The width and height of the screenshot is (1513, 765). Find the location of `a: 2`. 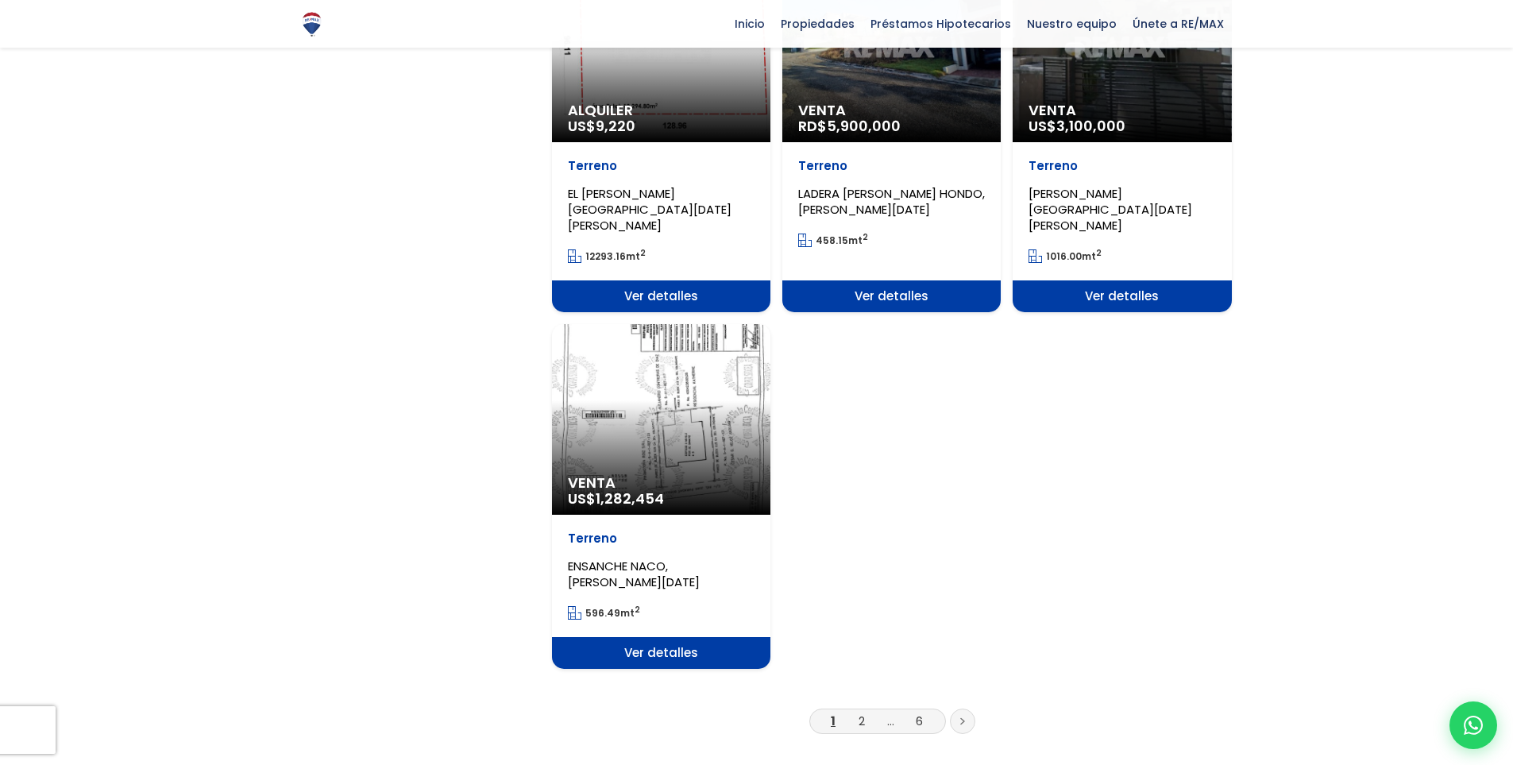

a: 2 is located at coordinates (862, 721).